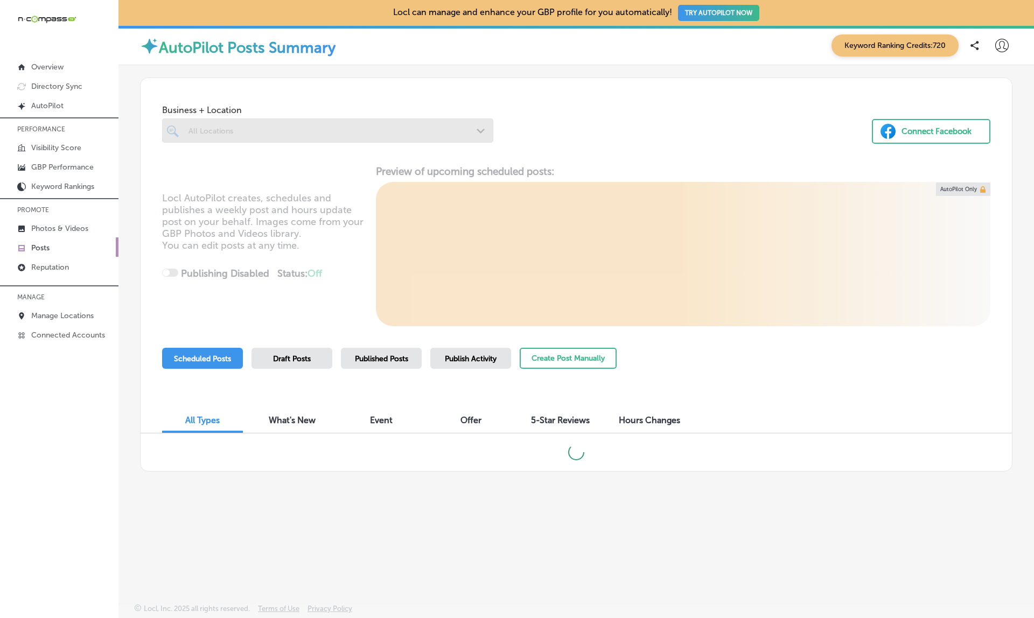 The image size is (1034, 618). I want to click on p: Connected Accounts, so click(68, 335).